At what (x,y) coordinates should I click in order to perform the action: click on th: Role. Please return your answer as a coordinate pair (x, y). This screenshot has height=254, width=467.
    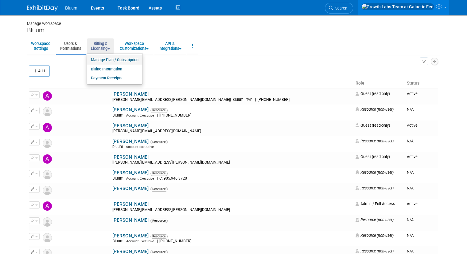
    Looking at the image, I should click on (379, 83).